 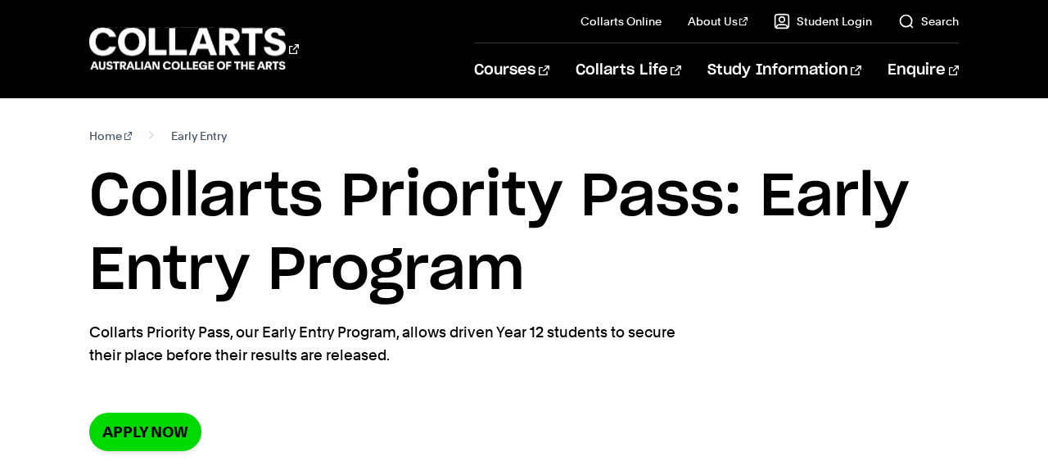 What do you see at coordinates (922, 70) in the screenshot?
I see `a: Enquire` at bounding box center [922, 70].